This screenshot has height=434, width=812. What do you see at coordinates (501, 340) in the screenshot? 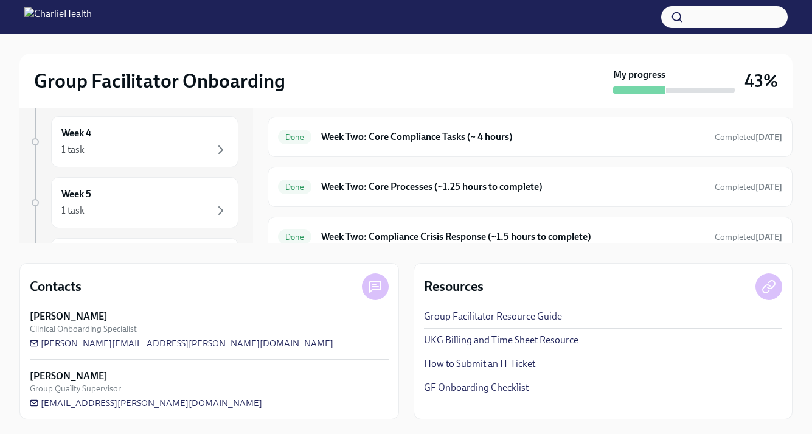
I see `a: UKG Billing and Time Sheet Resource` at bounding box center [501, 340].